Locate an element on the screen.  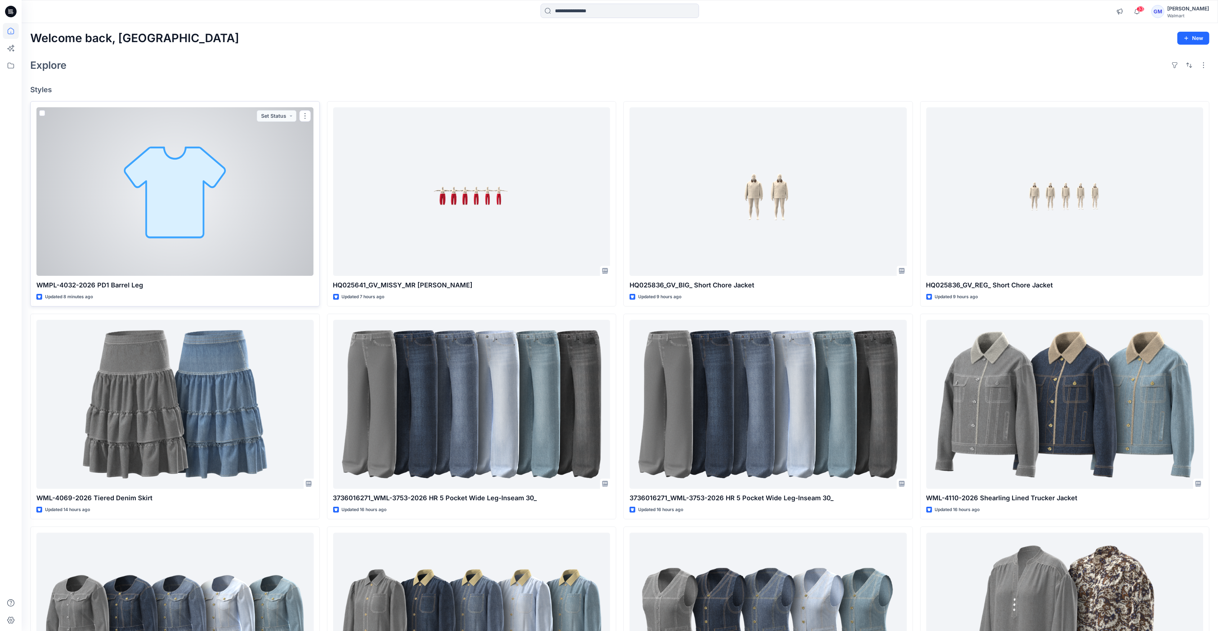
p: Updated 7 hours ago is located at coordinates (363, 297).